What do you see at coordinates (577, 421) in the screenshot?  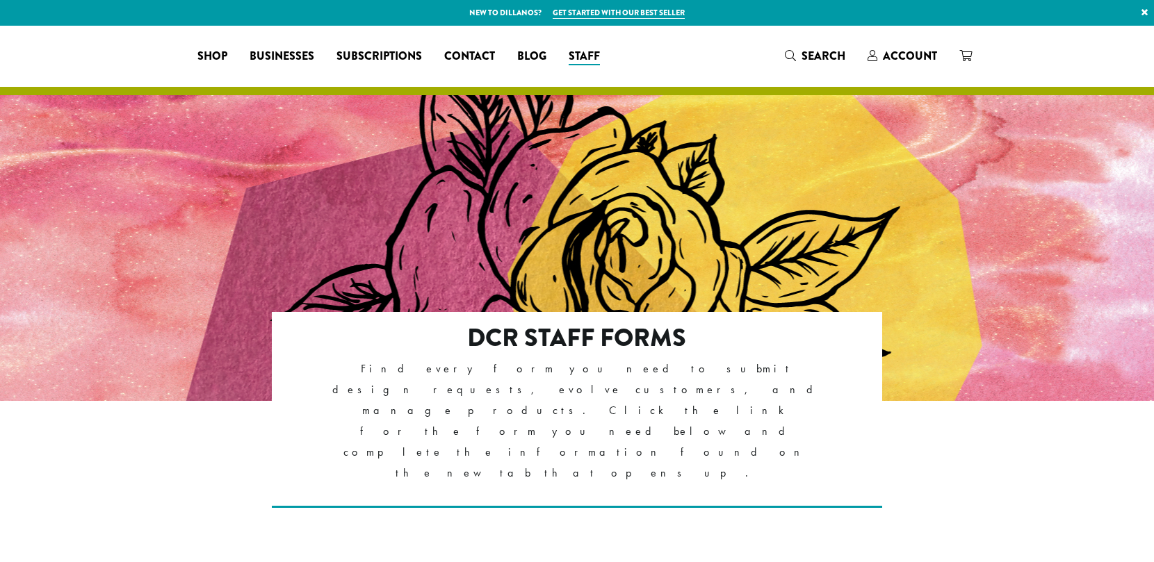 I see `p: Find every form you need to submit design requests, evolve customers, and manage products. Click ...` at bounding box center [577, 421].